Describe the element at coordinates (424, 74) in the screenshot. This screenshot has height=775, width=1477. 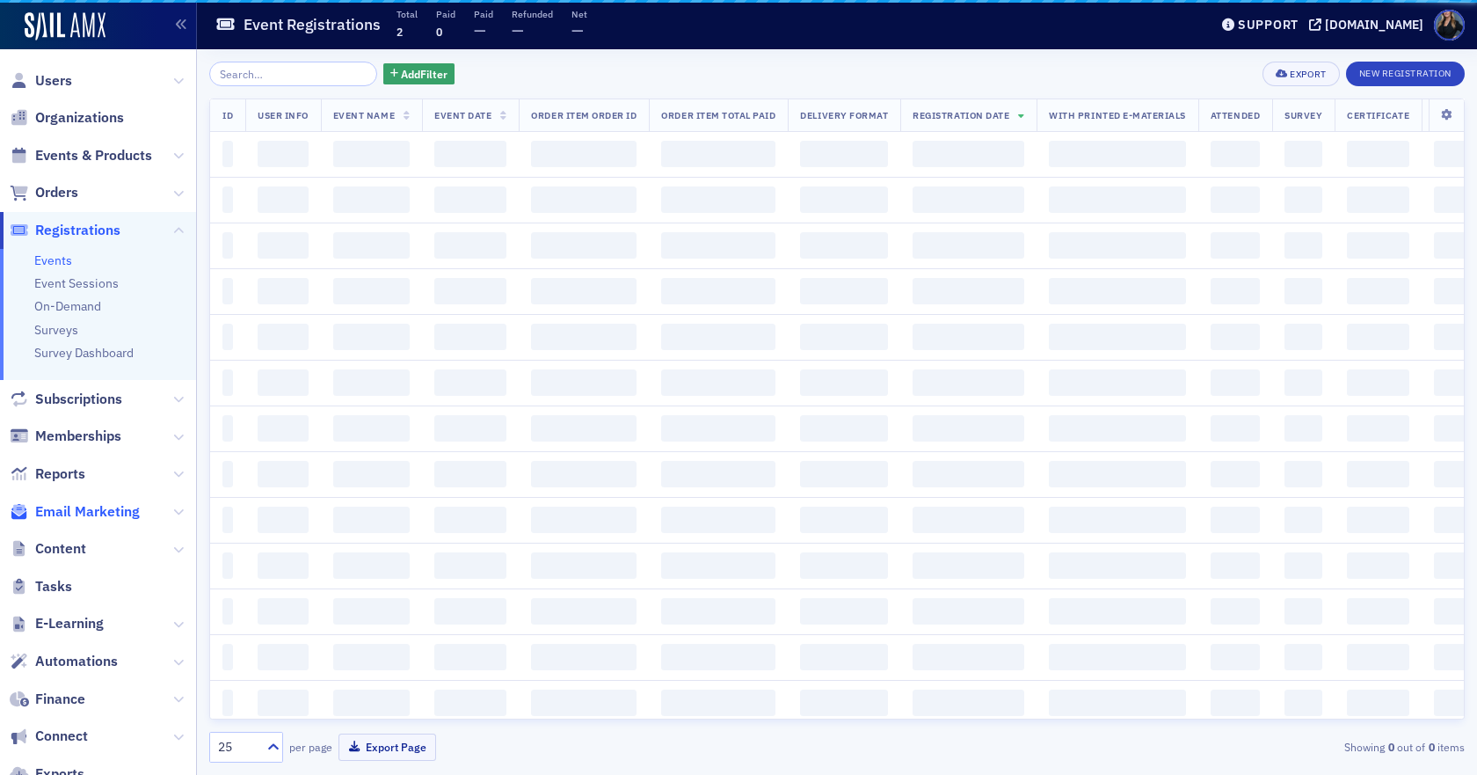
I see `span: Add Filter` at that location.